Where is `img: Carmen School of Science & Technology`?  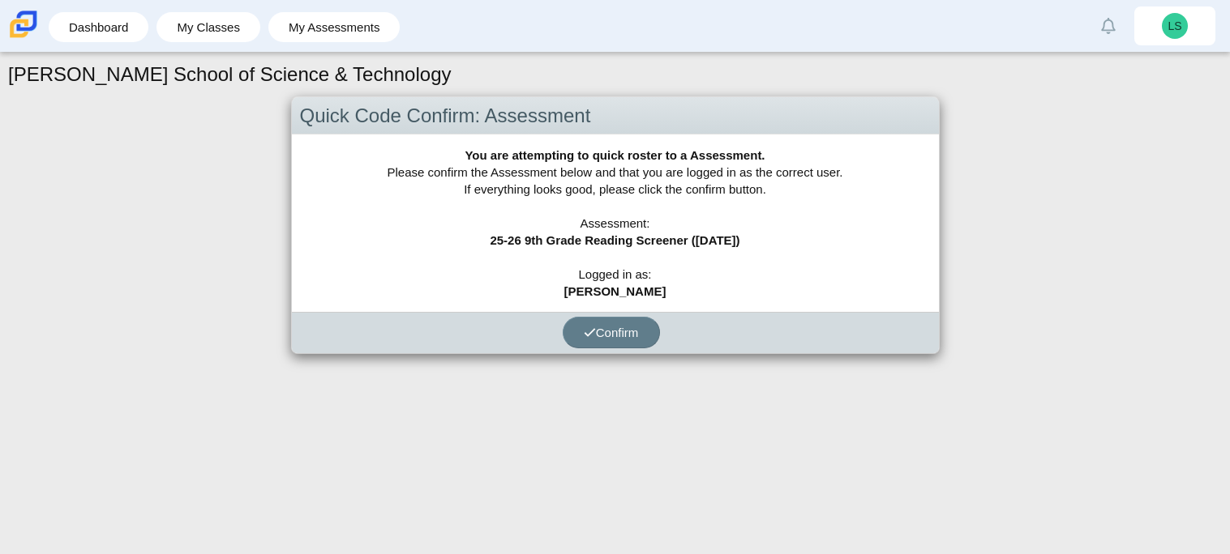
img: Carmen School of Science & Technology is located at coordinates (24, 24).